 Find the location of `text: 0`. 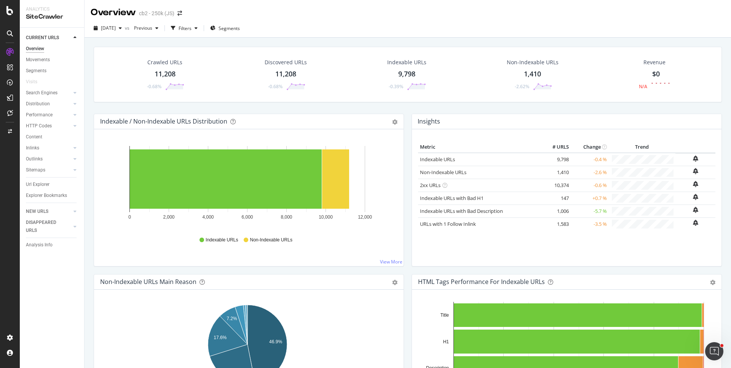

text: 0 is located at coordinates (129, 217).